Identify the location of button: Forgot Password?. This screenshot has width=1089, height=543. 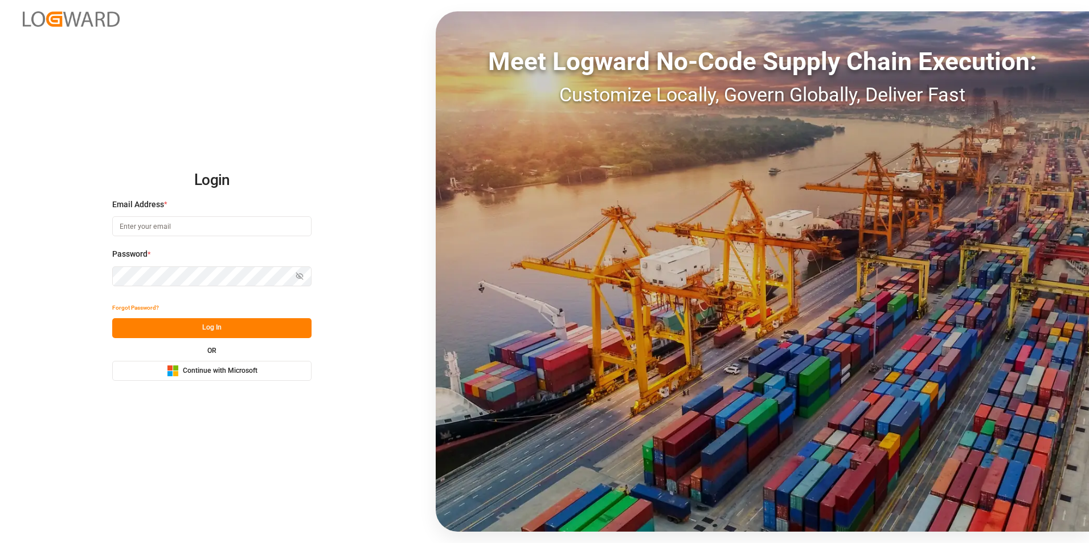
(136, 308).